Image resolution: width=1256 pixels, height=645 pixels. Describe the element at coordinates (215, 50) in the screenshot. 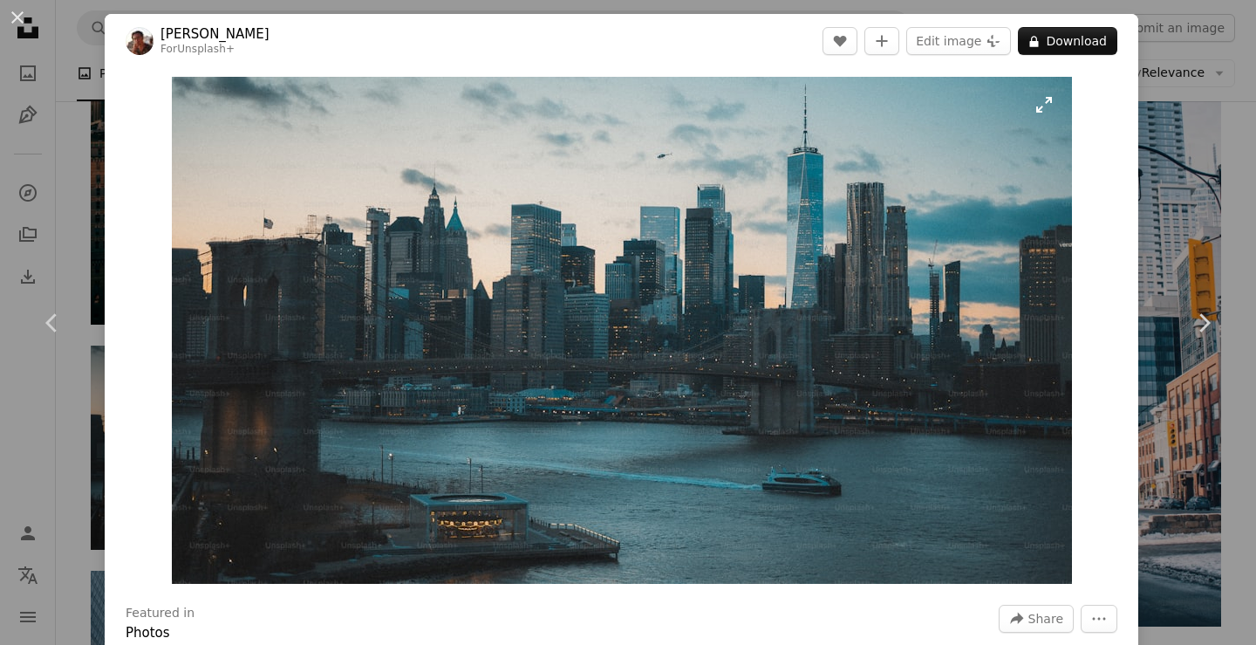

I see `div: For` at that location.